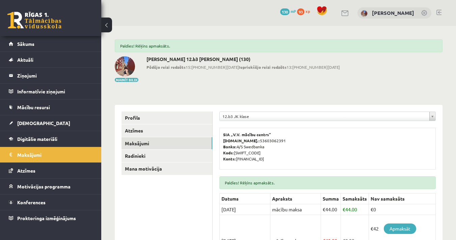  What do you see at coordinates (26, 171) in the screenshot?
I see `span: Atzīmes` at bounding box center [26, 171].